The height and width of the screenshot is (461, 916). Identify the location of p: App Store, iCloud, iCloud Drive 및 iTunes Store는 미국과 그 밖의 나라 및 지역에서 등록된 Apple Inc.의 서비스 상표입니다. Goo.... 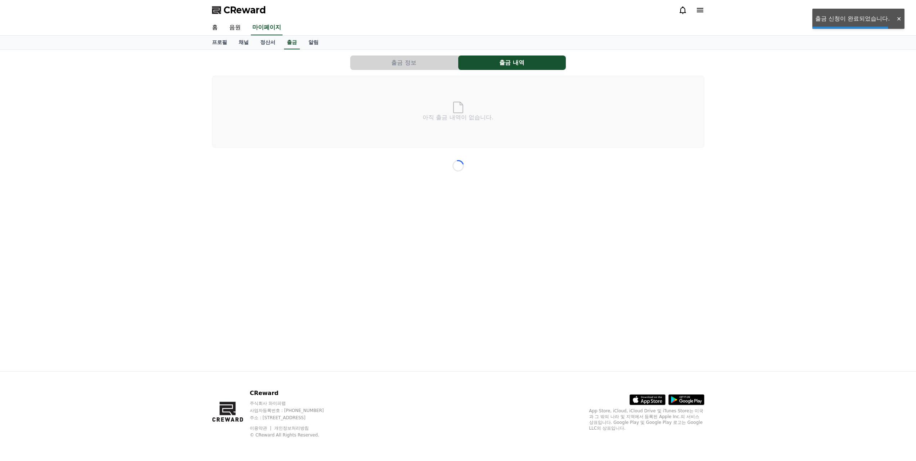
(647, 419).